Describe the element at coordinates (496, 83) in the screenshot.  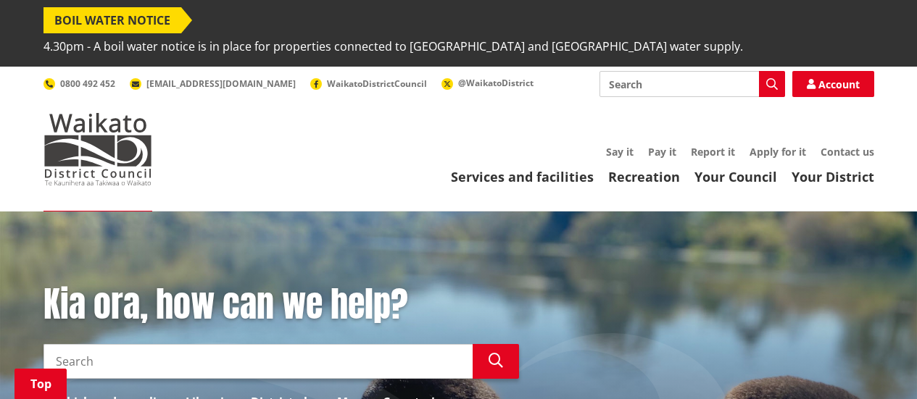
I see `span: @WaikatoDistrict` at that location.